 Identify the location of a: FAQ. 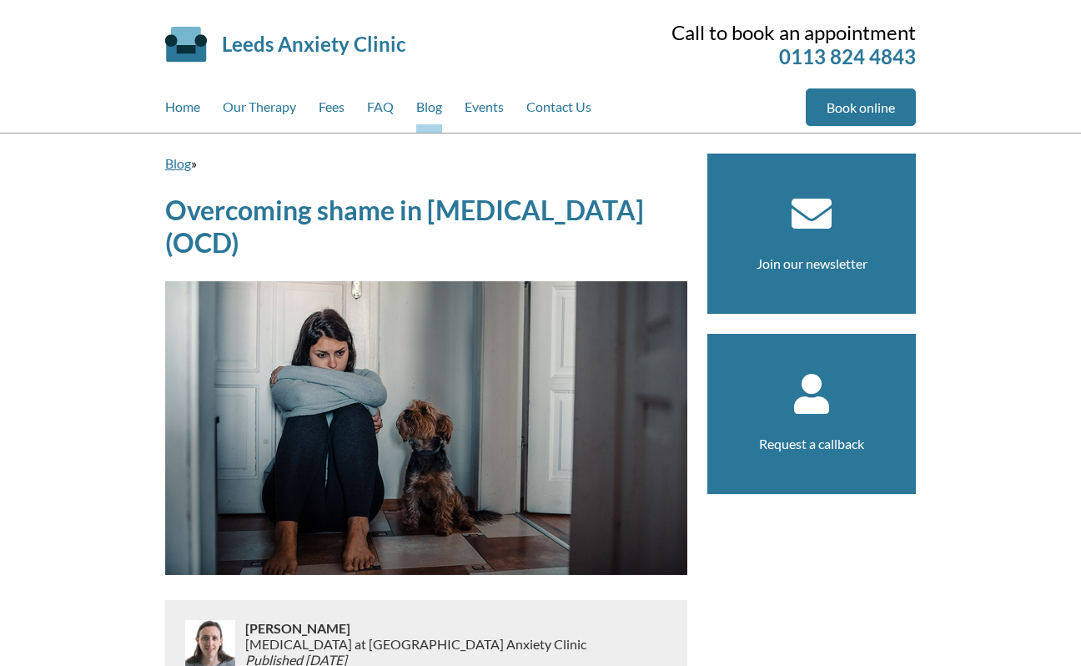
(380, 110).